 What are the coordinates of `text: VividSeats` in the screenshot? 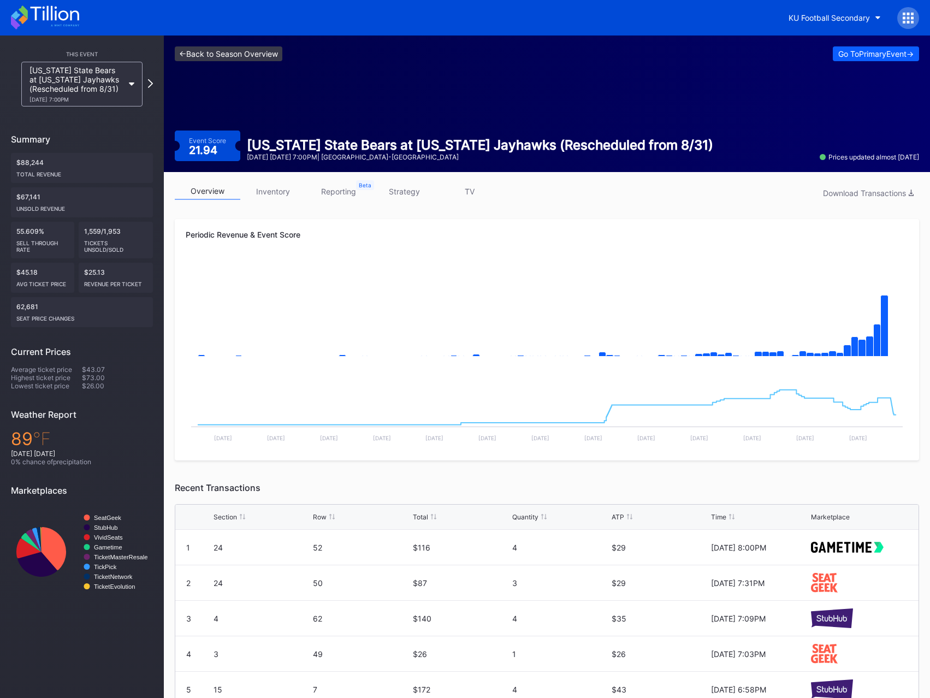 It's located at (108, 537).